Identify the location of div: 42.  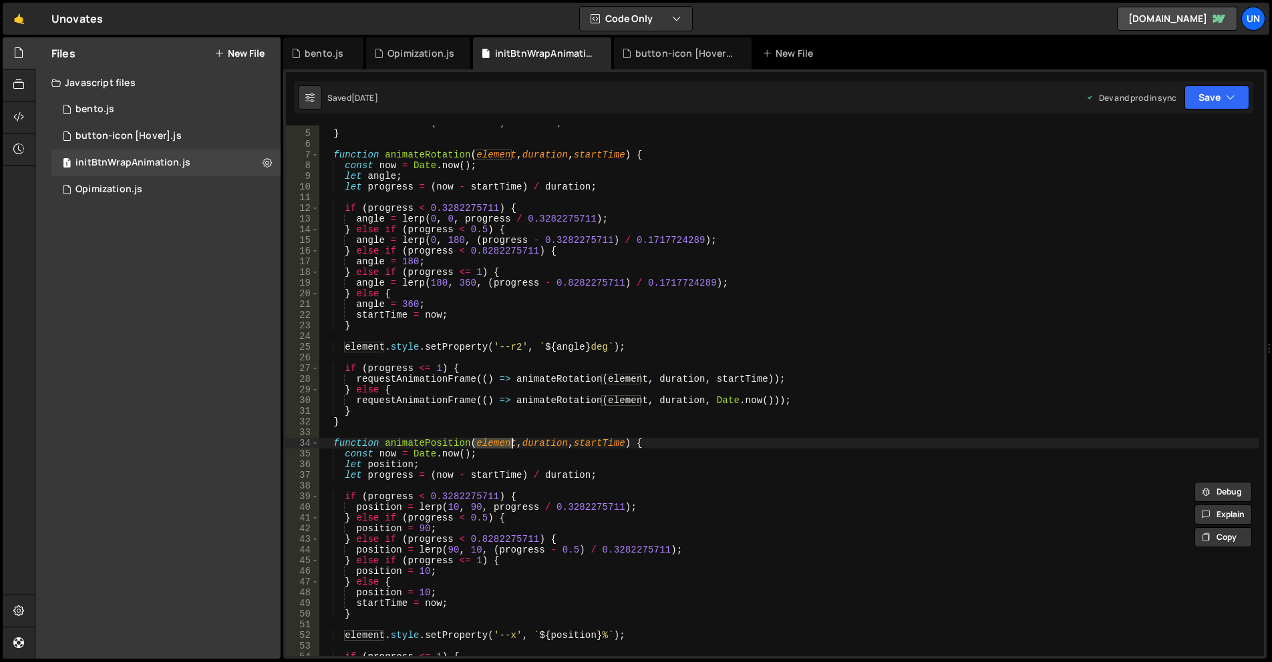
(303, 529).